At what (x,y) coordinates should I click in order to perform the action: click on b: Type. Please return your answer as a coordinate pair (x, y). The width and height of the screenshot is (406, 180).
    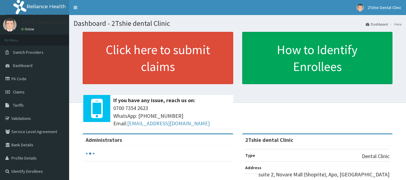
    Looking at the image, I should click on (250, 155).